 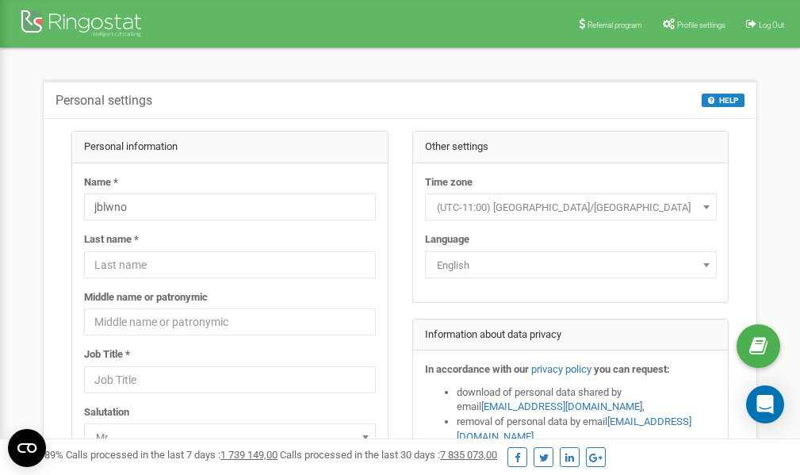 I want to click on li: download of personal data shared by email ,, so click(x=587, y=400).